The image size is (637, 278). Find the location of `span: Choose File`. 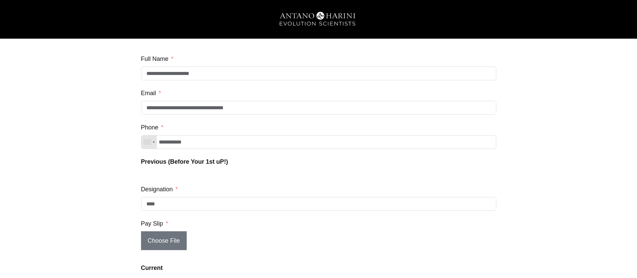

span: Choose File is located at coordinates (164, 240).